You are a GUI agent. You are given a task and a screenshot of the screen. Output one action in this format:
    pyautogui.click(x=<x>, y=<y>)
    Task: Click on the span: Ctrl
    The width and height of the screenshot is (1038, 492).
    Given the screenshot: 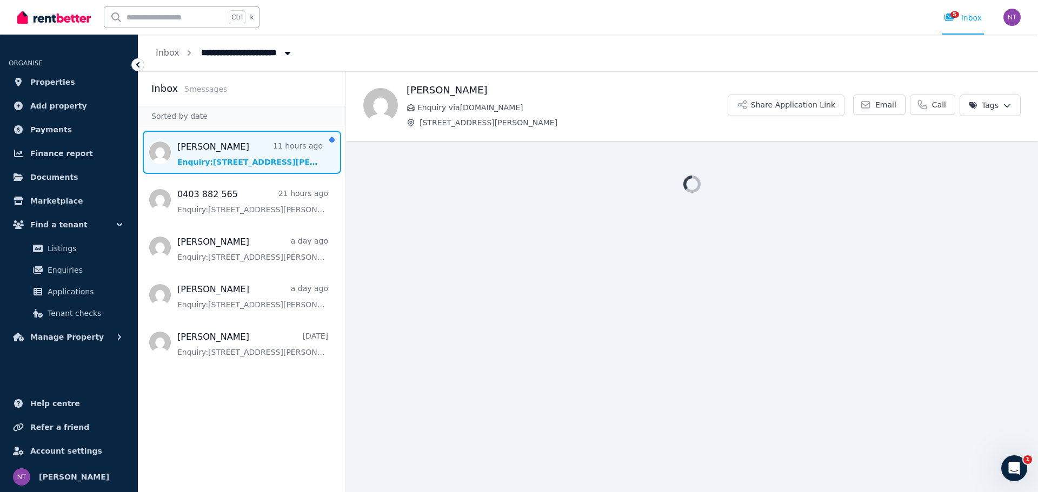 What is the action you would take?
    pyautogui.click(x=237, y=17)
    